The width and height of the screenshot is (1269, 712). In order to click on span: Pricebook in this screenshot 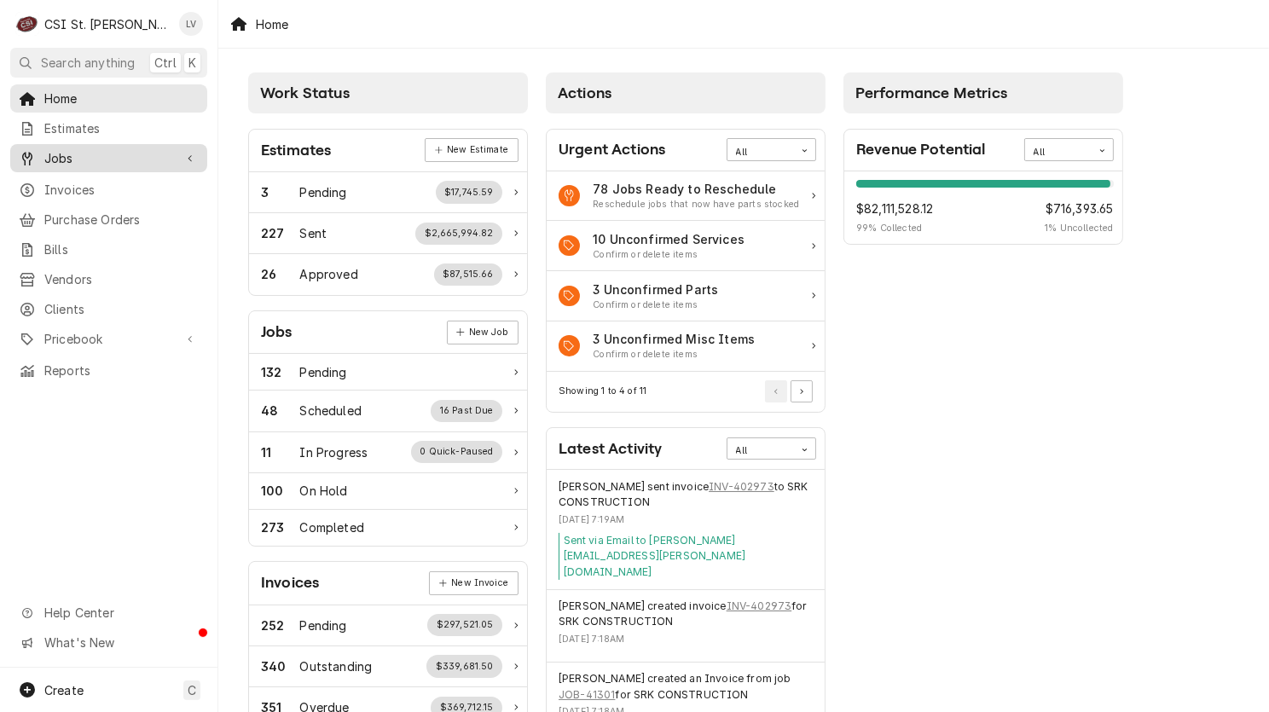, I will do `click(108, 339)`.